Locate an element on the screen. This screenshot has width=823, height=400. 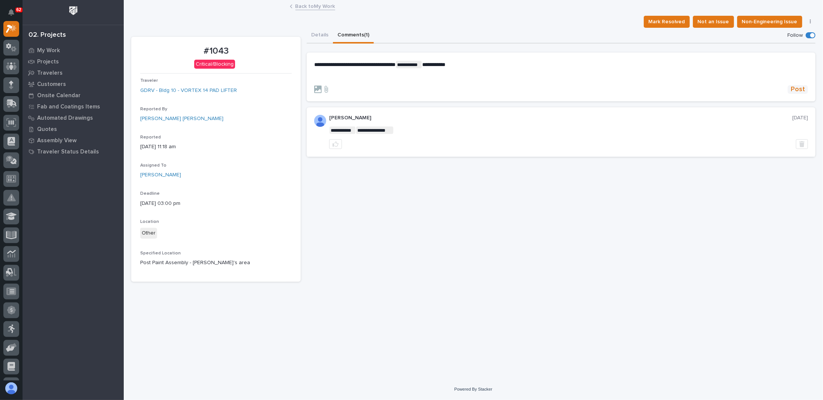
p: Automated Drawings is located at coordinates (65, 118).